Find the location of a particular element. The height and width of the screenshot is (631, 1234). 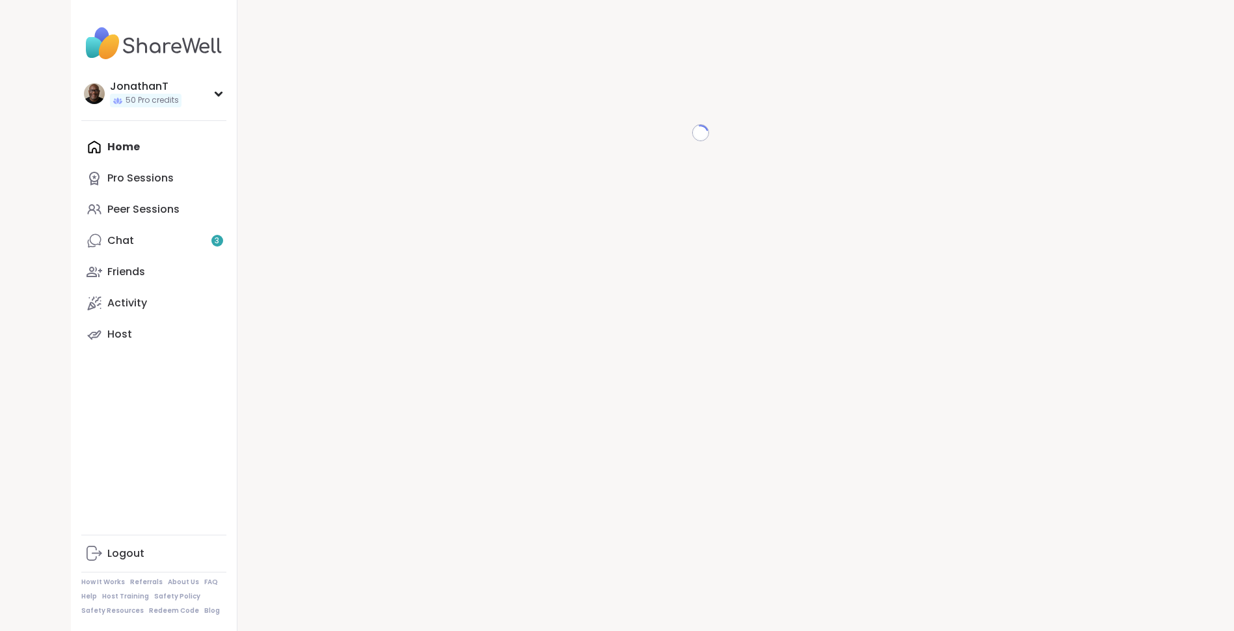

a: Referrals is located at coordinates (146, 582).